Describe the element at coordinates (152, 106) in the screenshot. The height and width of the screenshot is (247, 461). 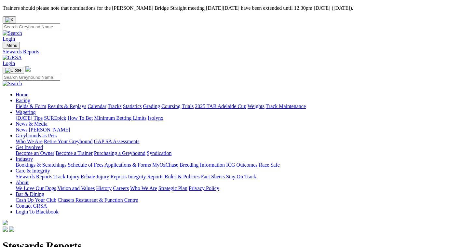
I see `a: Grading` at that location.